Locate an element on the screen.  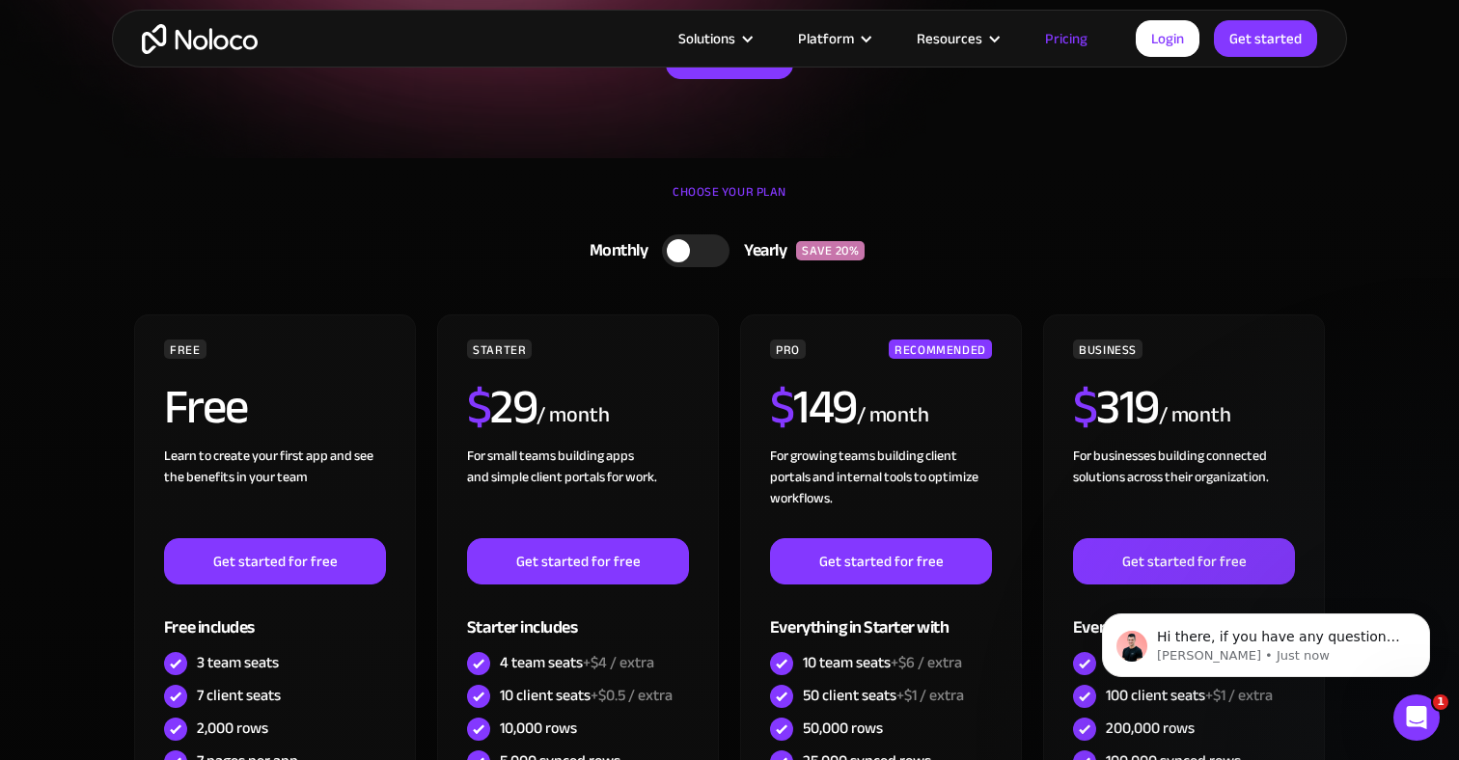
a: Get started is located at coordinates (1265, 39).